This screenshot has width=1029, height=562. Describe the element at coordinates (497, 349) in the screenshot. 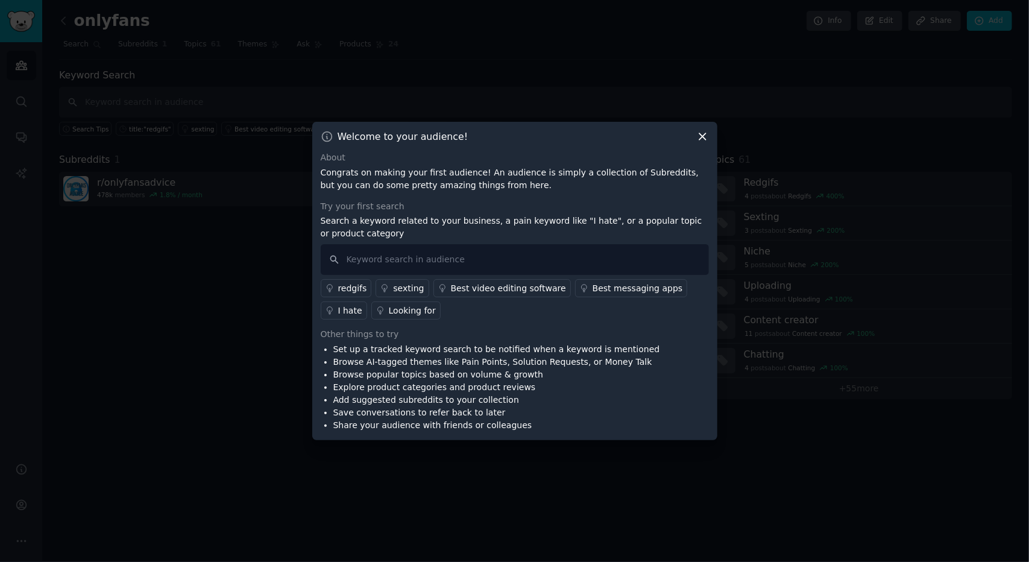

I see `li: Set up a tracked keyword search to be notified when a keyword is mentioned` at that location.